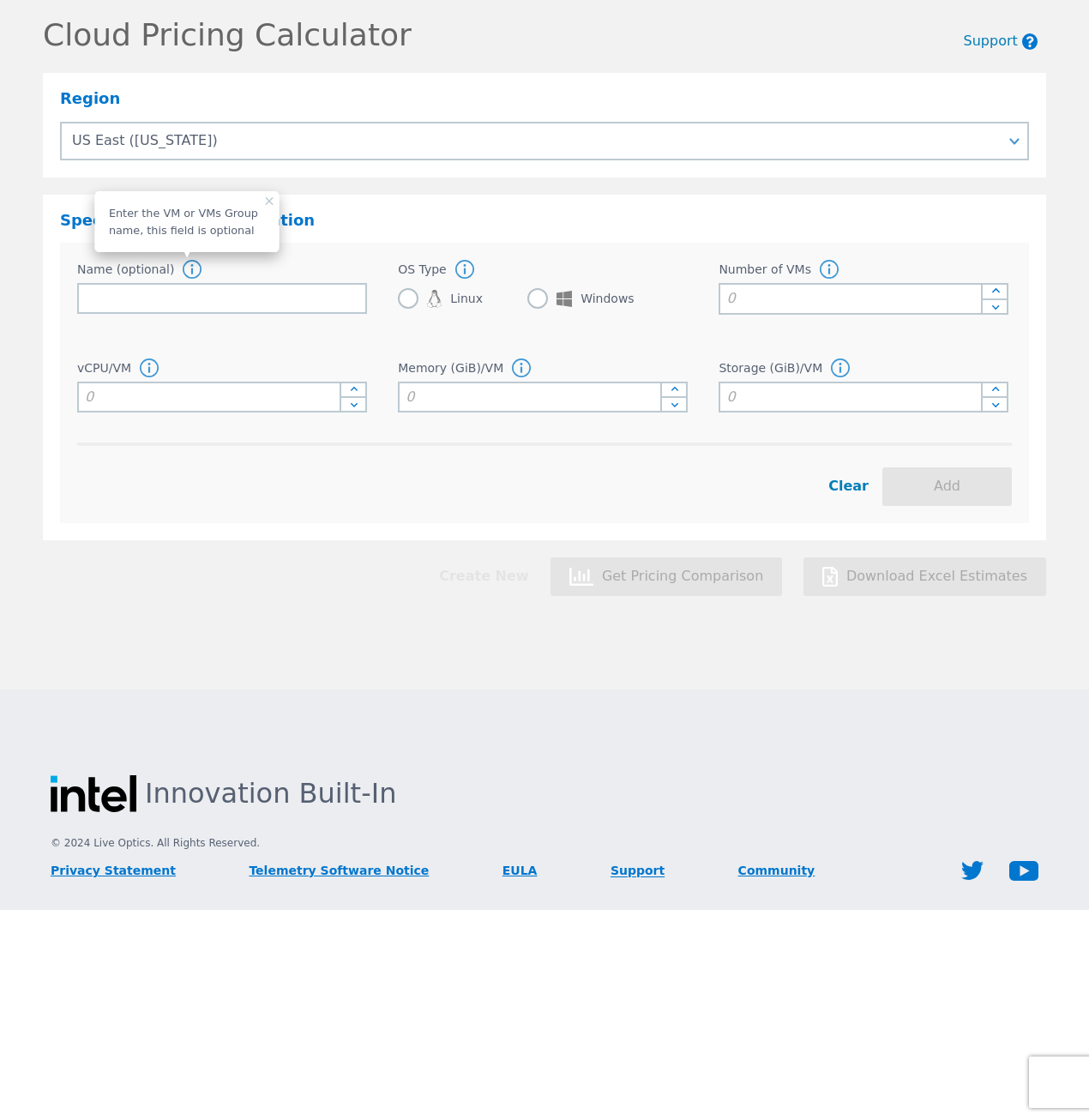 This screenshot has height=1120, width=1089. Describe the element at coordinates (830, 576) in the screenshot. I see `img: file-excel.ec9f3df3cec238a12d686e79db9bee38.svg` at that location.